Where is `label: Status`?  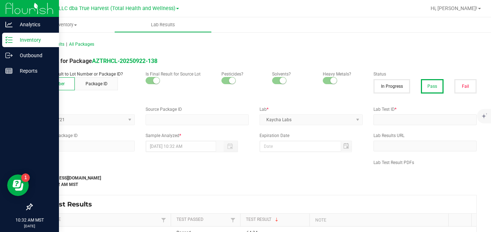
label: Status is located at coordinates (425, 74).